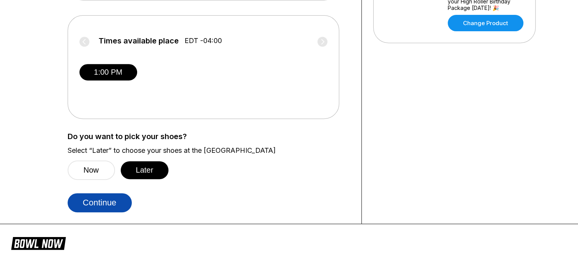 The image size is (578, 266). Describe the element at coordinates (100, 203) in the screenshot. I see `button: Continue` at that location.